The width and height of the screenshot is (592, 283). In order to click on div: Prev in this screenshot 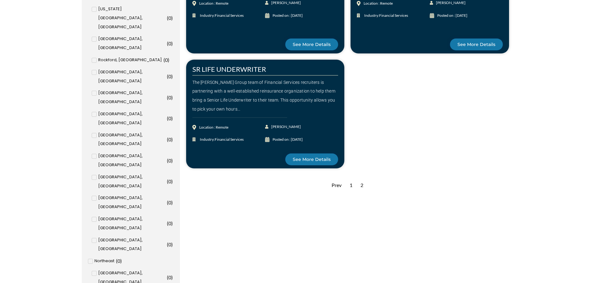, I will do `click(336, 185)`.